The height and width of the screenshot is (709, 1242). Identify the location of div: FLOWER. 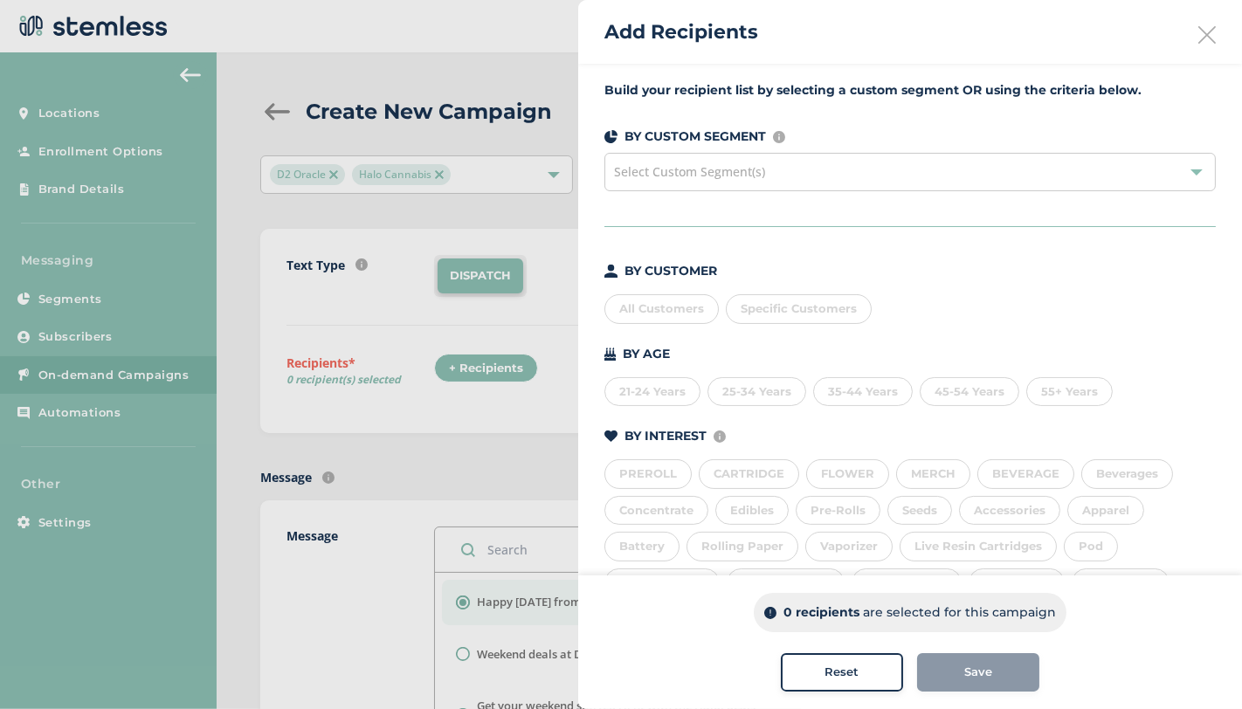
(847, 474).